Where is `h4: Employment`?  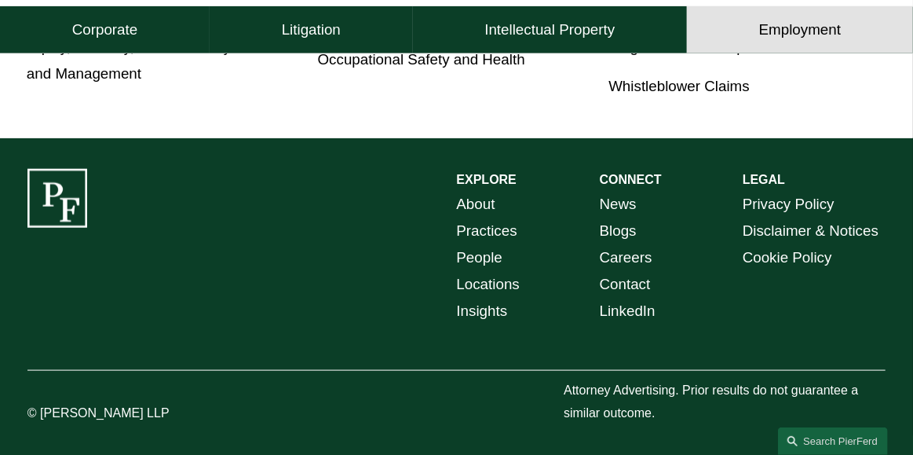
h4: Employment is located at coordinates (800, 30).